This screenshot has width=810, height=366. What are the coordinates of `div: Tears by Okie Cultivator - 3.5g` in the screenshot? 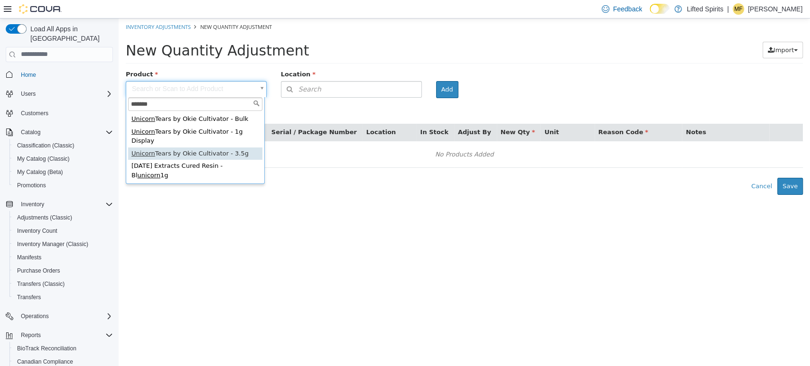 It's located at (76, 135).